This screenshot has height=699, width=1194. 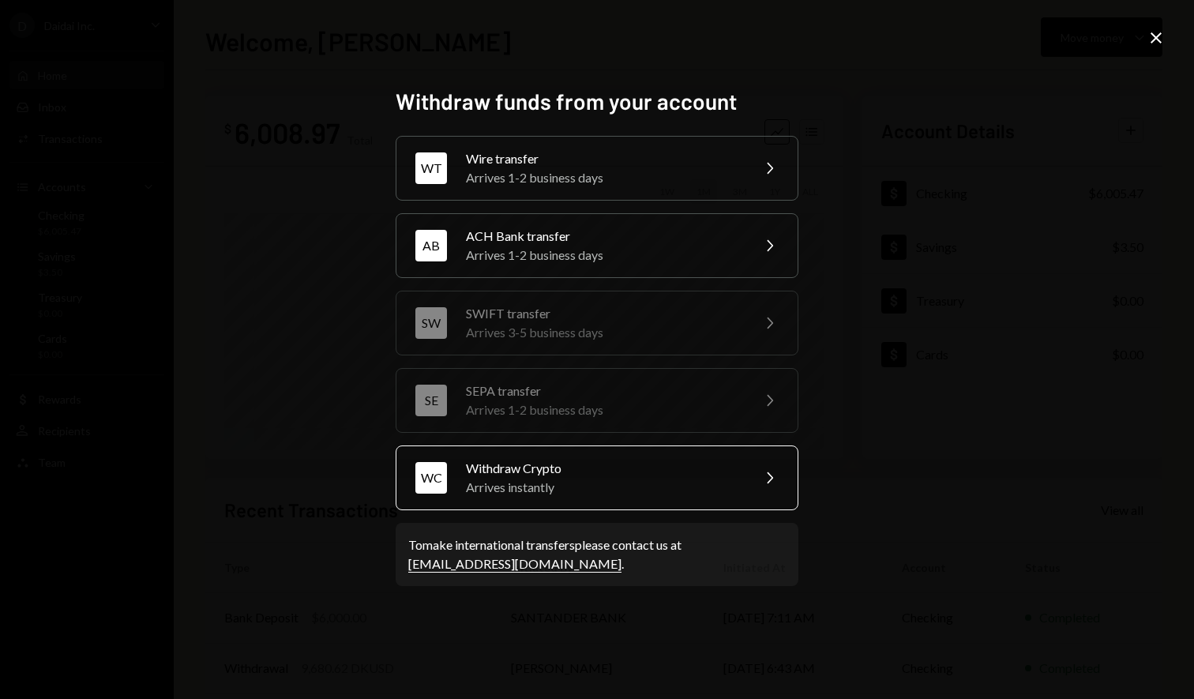 I want to click on div: Arrives 3-5 business days, so click(x=603, y=332).